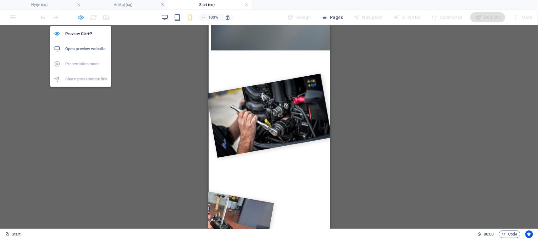 This screenshot has height=239, width=538. What do you see at coordinates (210, 5) in the screenshot?
I see `h4: Start (en)` at bounding box center [210, 5].